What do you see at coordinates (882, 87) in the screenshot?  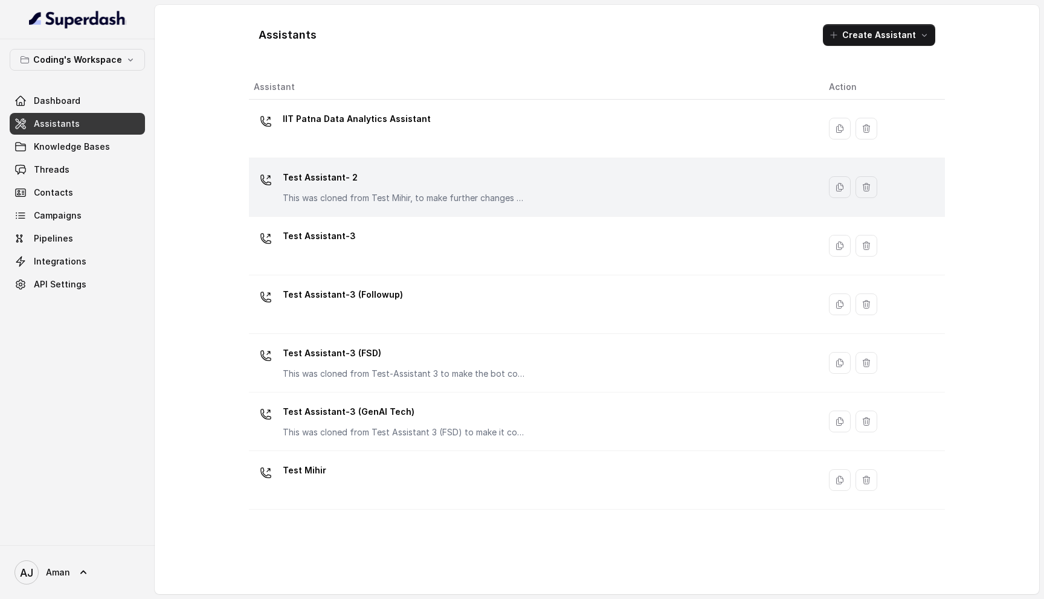 I see `th: Action` at bounding box center [882, 87].